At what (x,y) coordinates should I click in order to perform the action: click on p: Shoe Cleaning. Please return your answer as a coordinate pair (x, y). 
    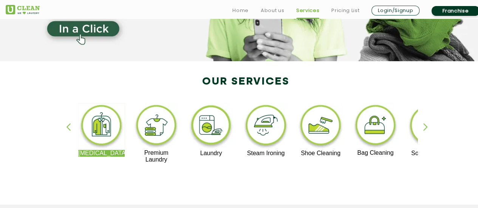
    Looking at the image, I should click on (320, 153).